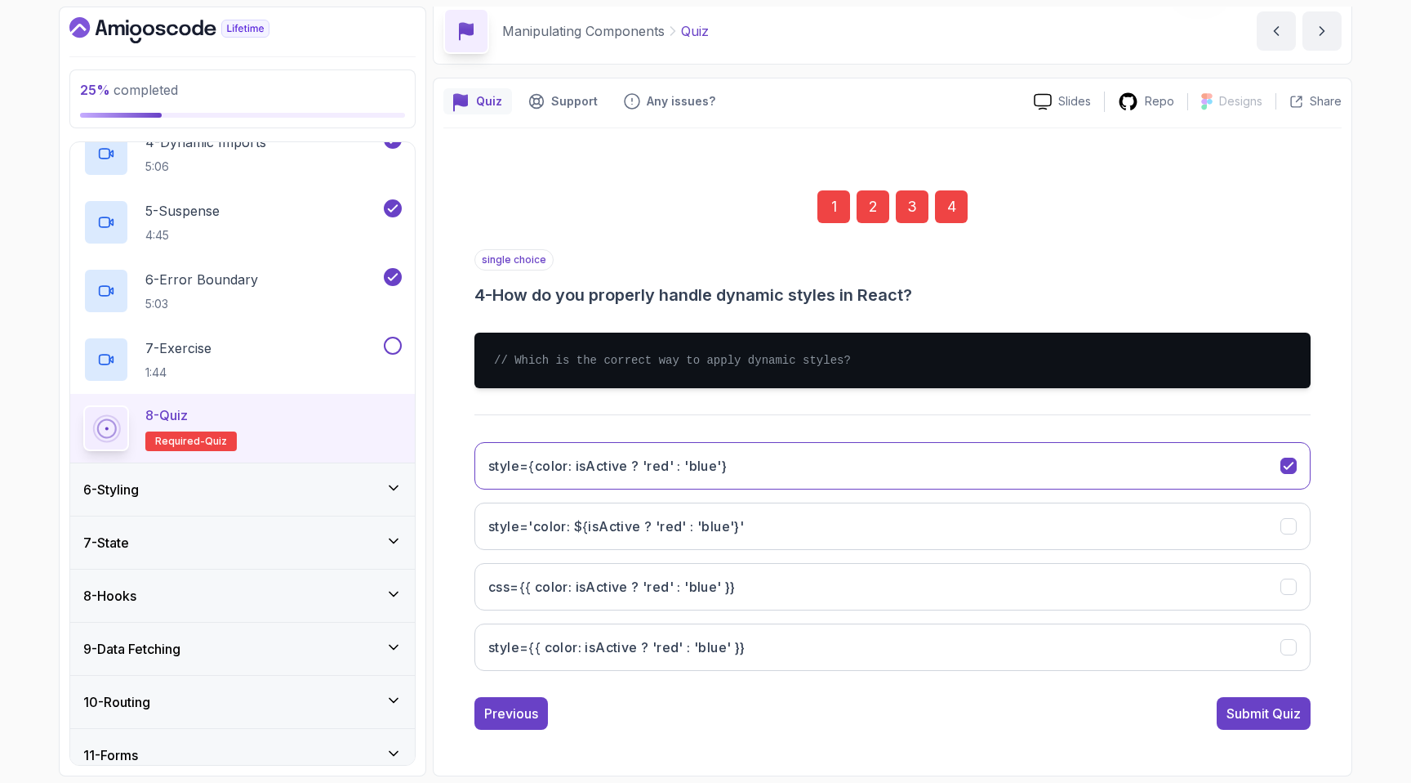  I want to click on p: 4:45, so click(182, 235).